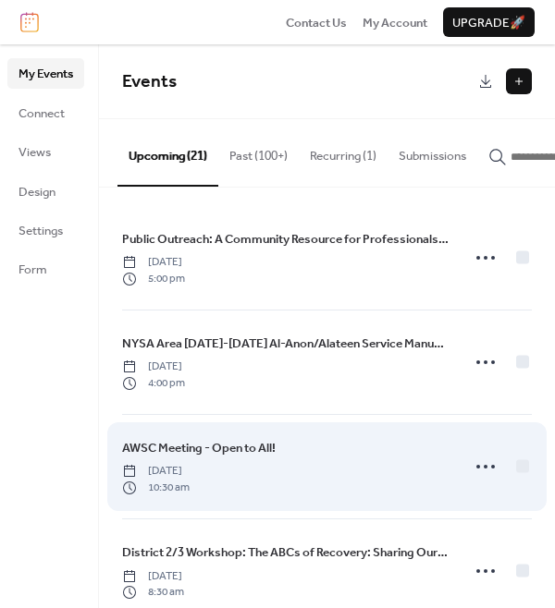 The width and height of the screenshot is (555, 608). I want to click on button: Submissions, so click(432, 152).